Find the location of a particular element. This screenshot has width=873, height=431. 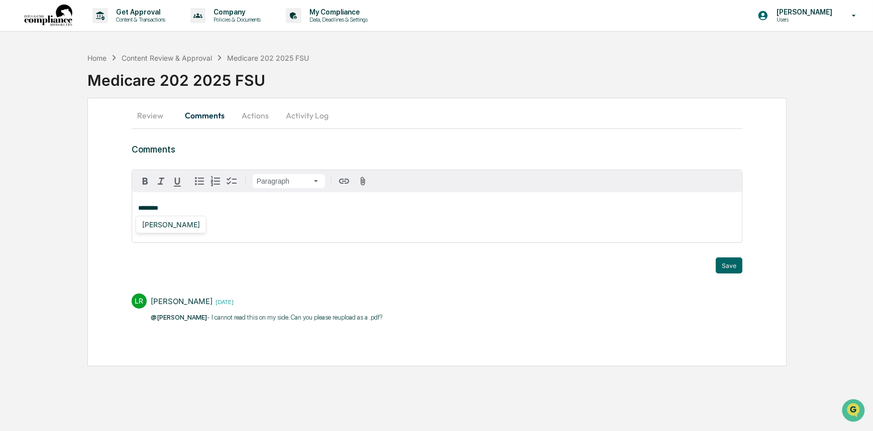

span: Preclearance is located at coordinates (42, 132).